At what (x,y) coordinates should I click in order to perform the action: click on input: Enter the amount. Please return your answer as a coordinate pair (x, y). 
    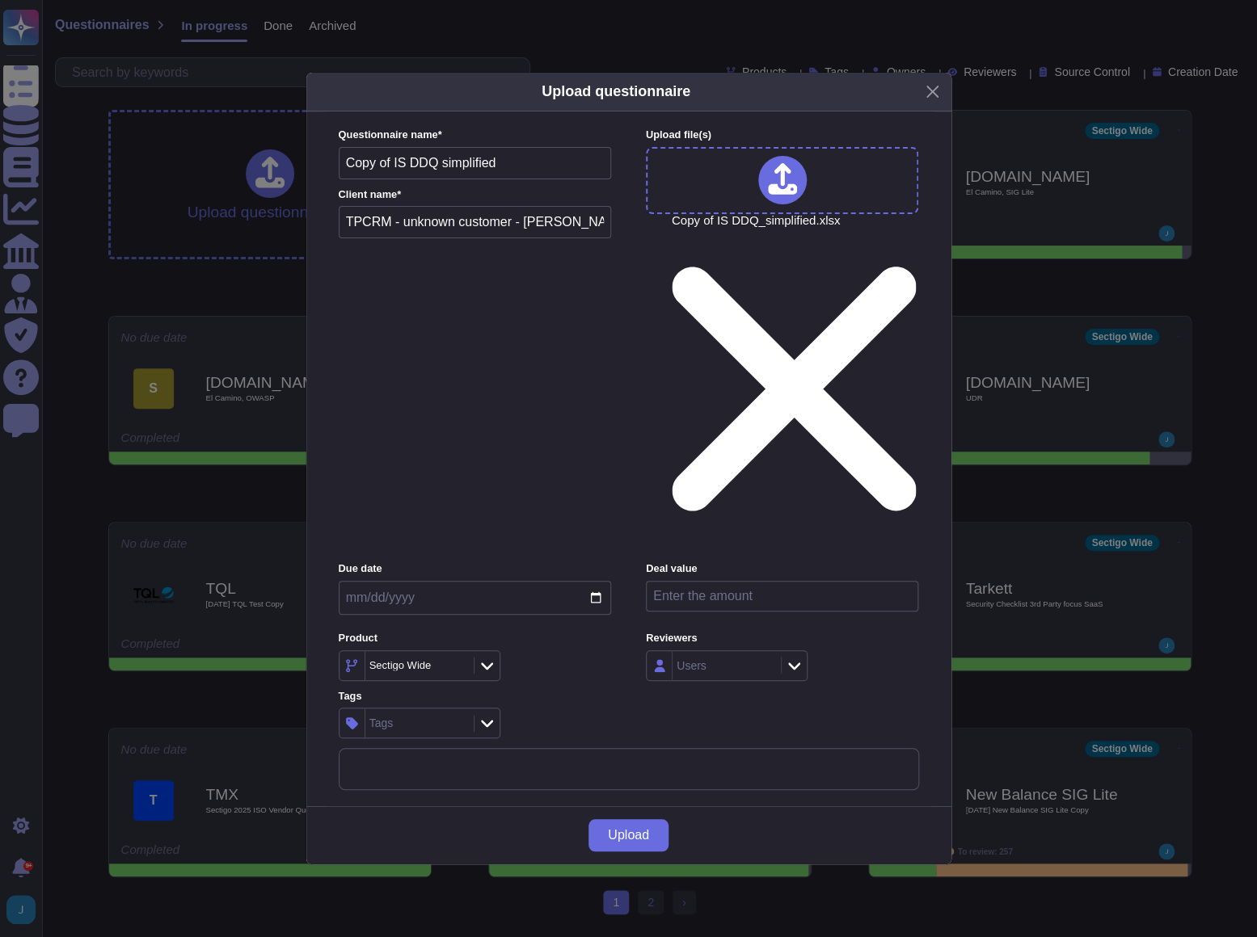
    Looking at the image, I should click on (781, 596).